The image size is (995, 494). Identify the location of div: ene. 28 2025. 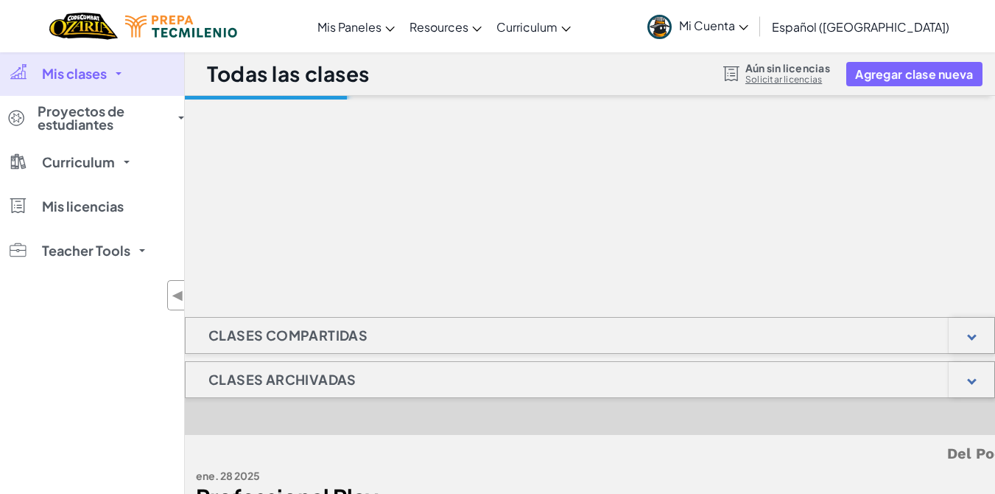
(400, 475).